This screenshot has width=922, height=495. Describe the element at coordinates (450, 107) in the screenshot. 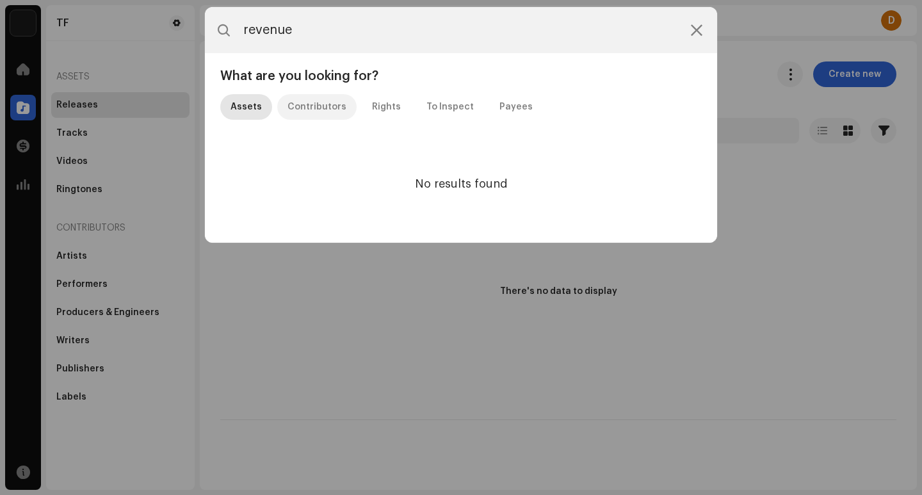

I see `div: To Inspect` at that location.